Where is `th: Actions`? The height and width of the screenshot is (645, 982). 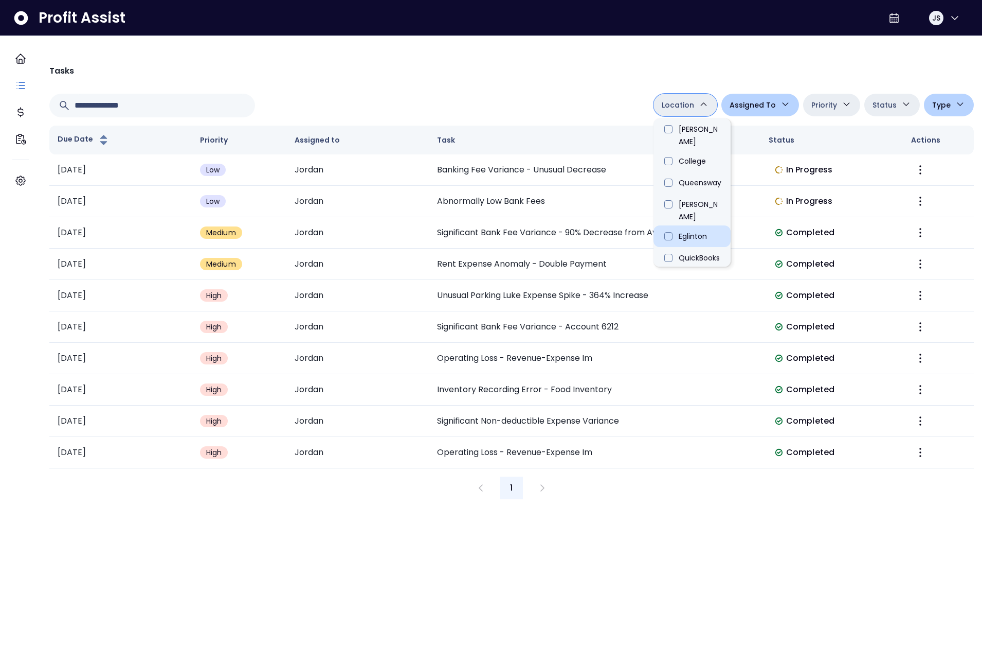
th: Actions is located at coordinates (939, 140).